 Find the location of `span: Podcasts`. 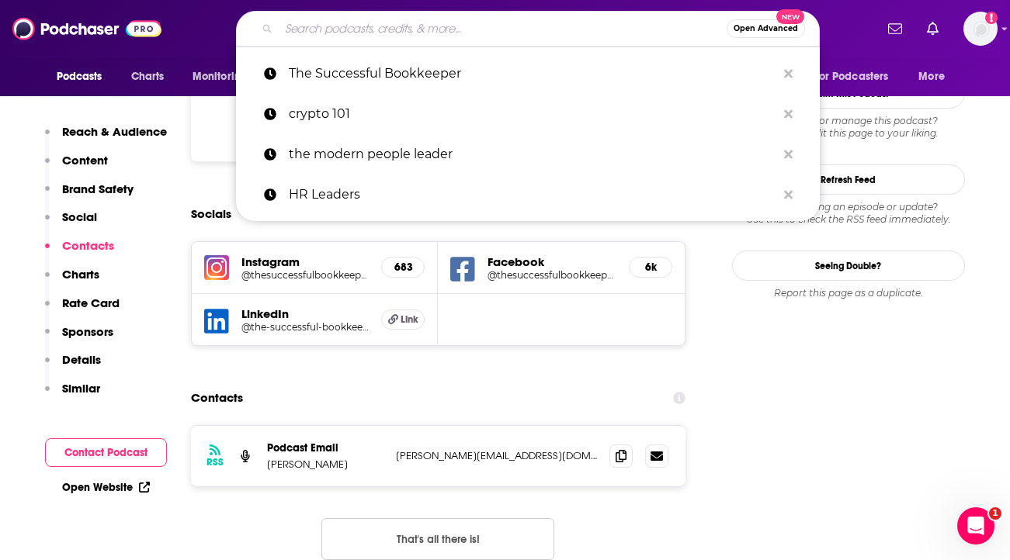

span: Podcasts is located at coordinates (79, 77).